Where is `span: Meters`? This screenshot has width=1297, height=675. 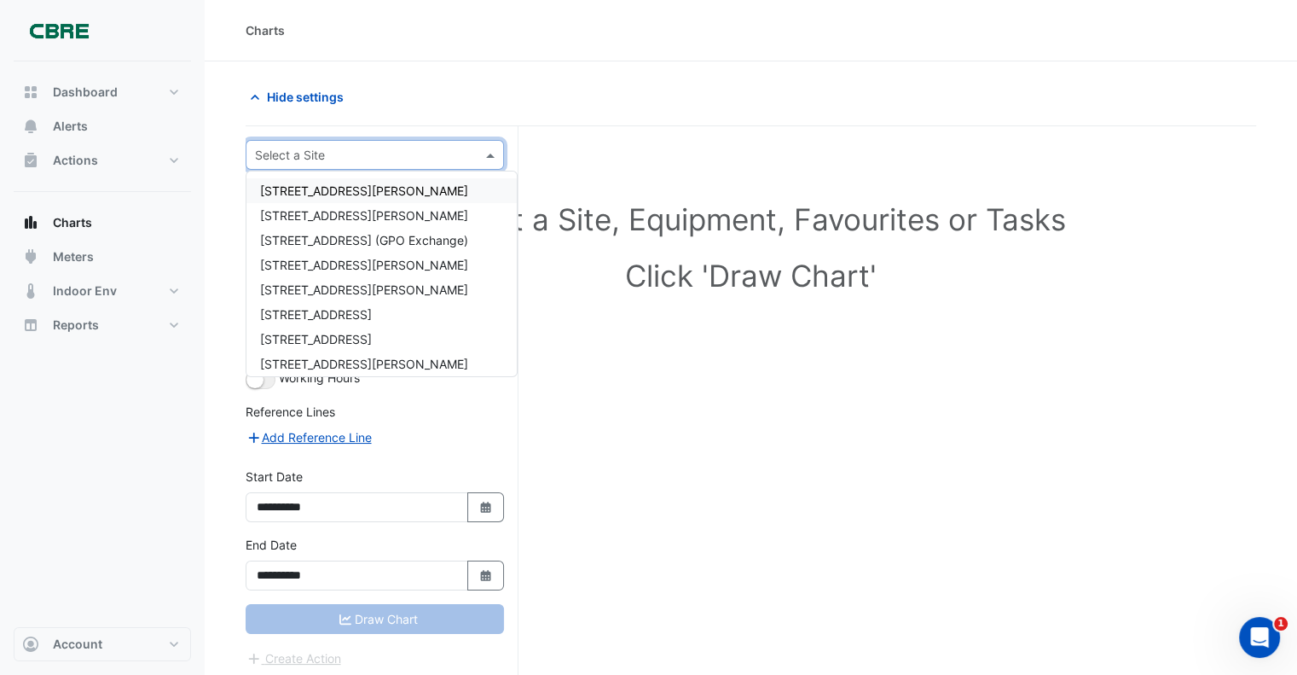 span: Meters is located at coordinates (73, 257).